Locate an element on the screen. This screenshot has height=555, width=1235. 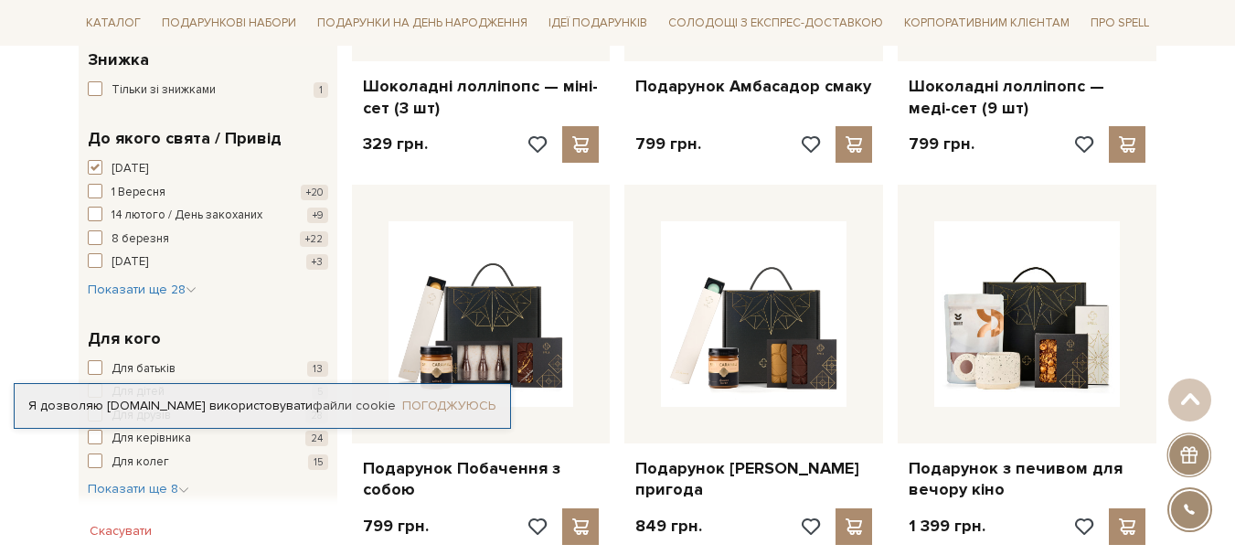
a: Подарунки на День народження is located at coordinates (422, 23).